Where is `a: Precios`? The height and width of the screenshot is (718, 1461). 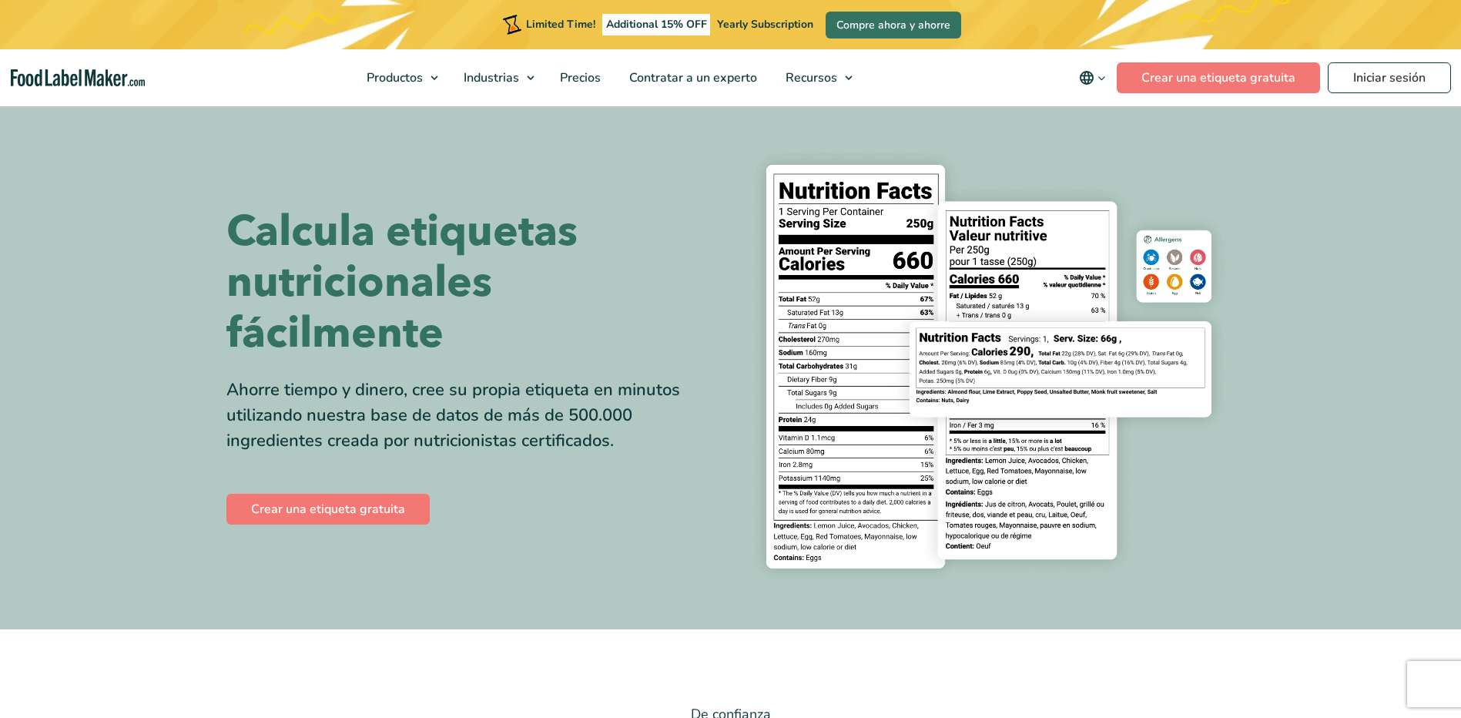 a: Precios is located at coordinates (578, 78).